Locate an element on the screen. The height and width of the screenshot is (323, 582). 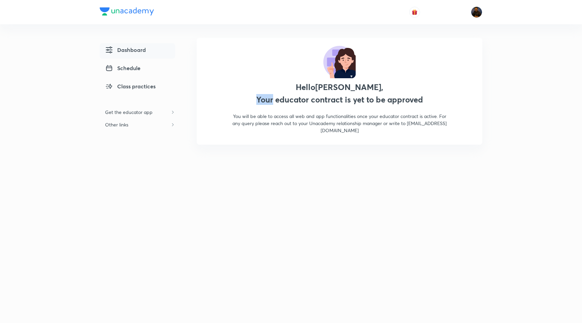
a: Schedule is located at coordinates (137, 69).